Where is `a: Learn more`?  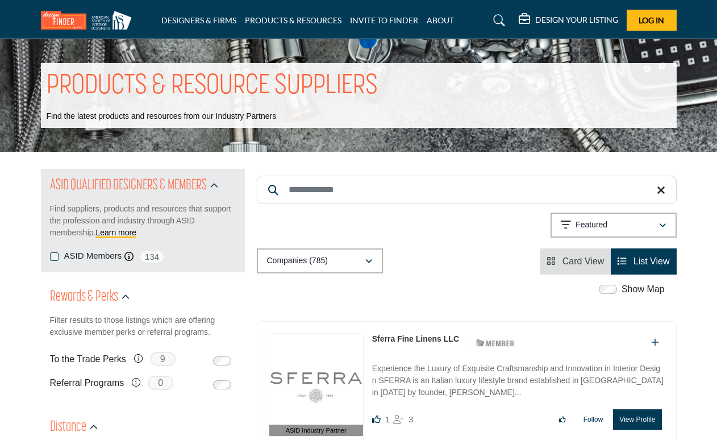
a: Learn more is located at coordinates (116, 232).